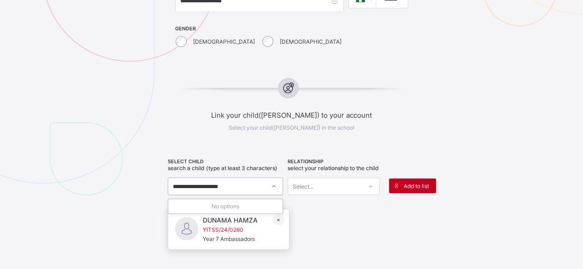 The height and width of the screenshot is (269, 583). I want to click on span: Search a child (type at least 3 characters), so click(222, 168).